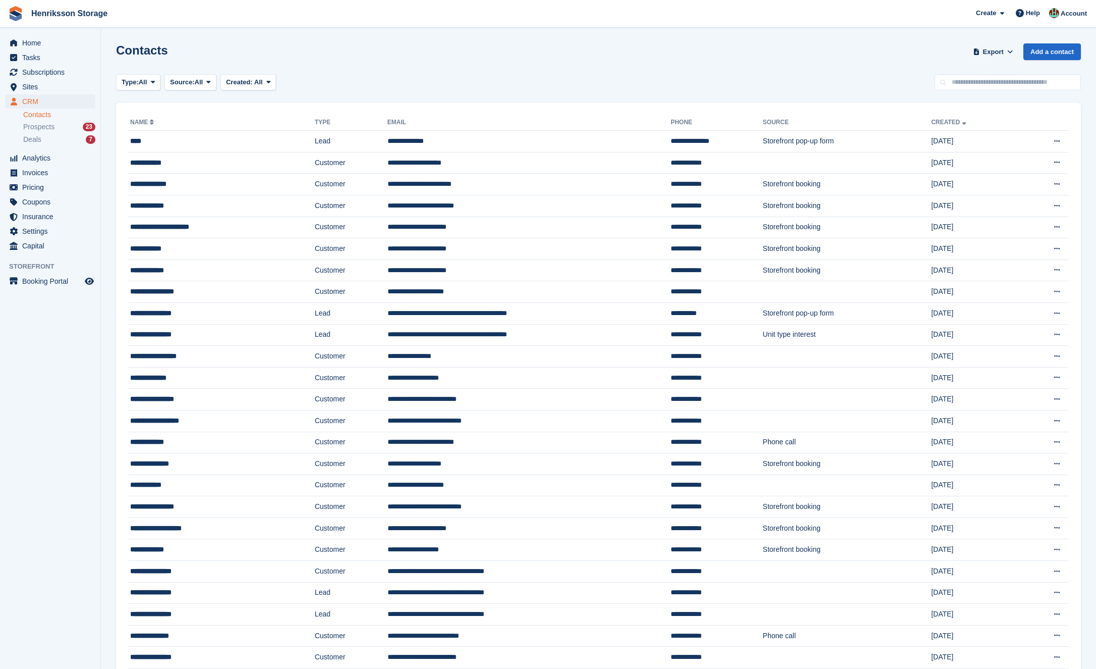  Describe the element at coordinates (39, 127) in the screenshot. I see `span: Prospects` at that location.